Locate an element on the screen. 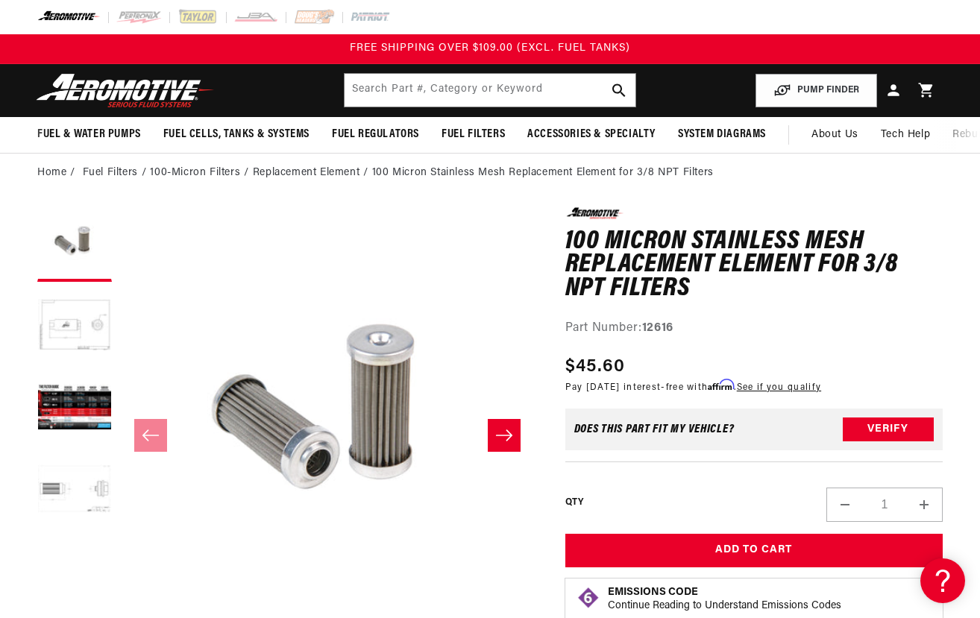  nav: breadcrumbs is located at coordinates (490, 173).